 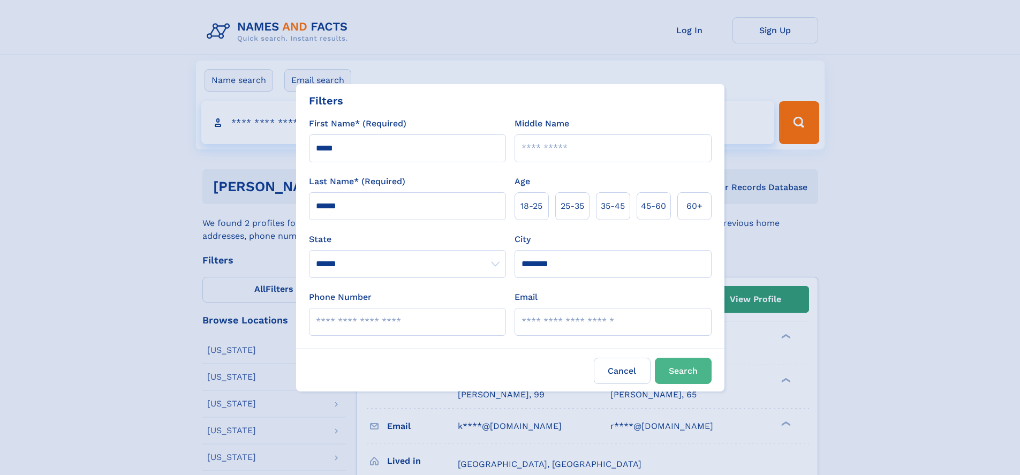 What do you see at coordinates (357, 182) in the screenshot?
I see `label: Last Name* (Required)` at bounding box center [357, 182].